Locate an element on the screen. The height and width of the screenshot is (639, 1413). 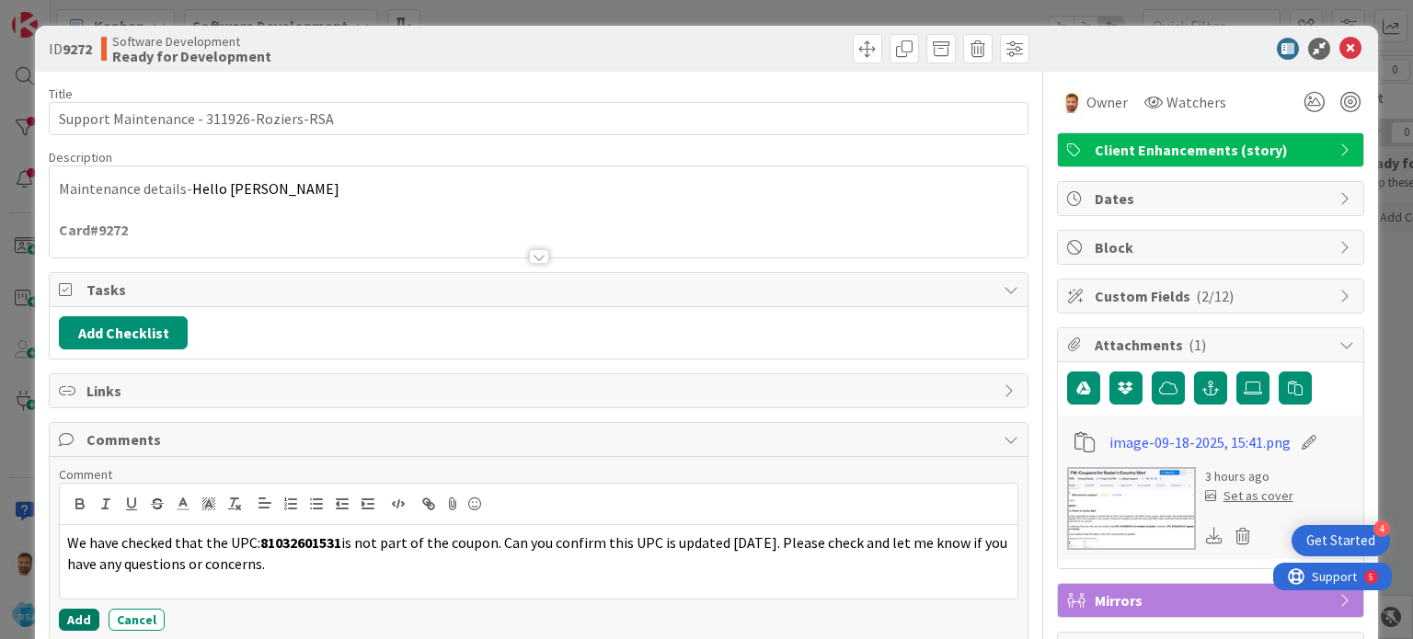
span: Support is located at coordinates (61, 14).